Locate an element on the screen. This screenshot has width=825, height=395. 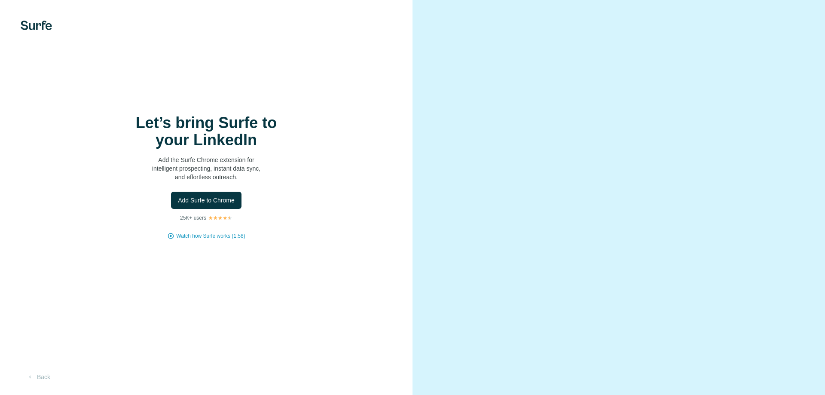
p: 25K+ users is located at coordinates (193, 218).